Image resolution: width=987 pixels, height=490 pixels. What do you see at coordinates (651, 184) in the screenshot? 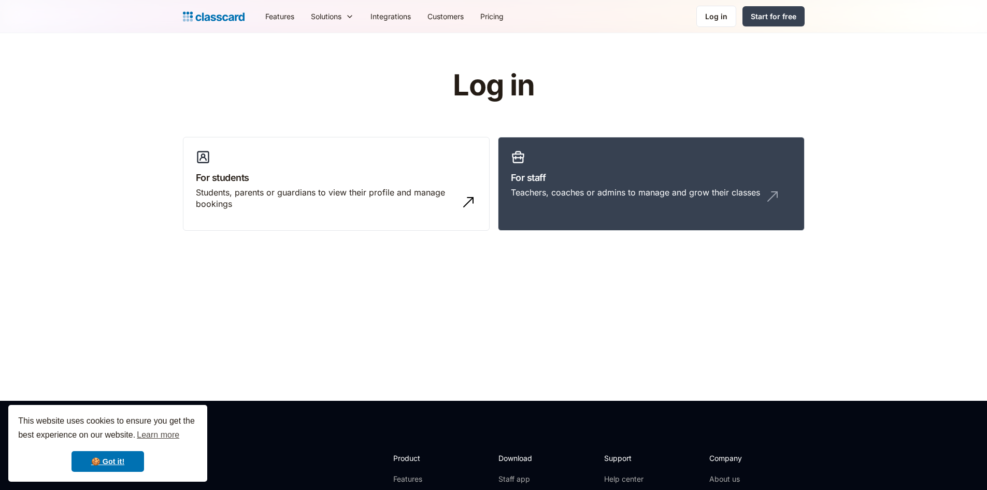
I see `a: For staffTeachers, coaches or admins to manage and grow their classes` at bounding box center [651, 184].